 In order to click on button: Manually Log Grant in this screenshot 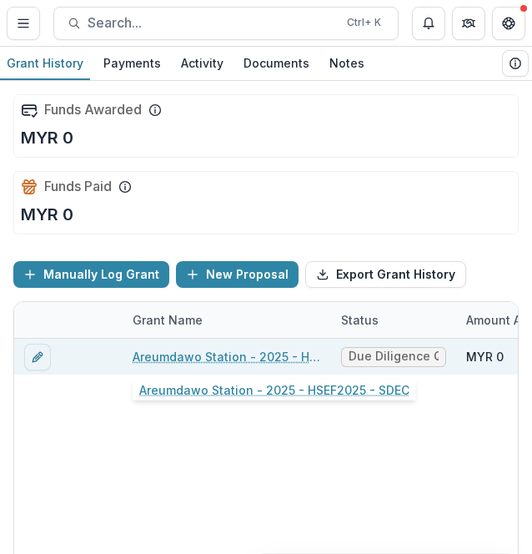, I will do `click(91, 274)`.